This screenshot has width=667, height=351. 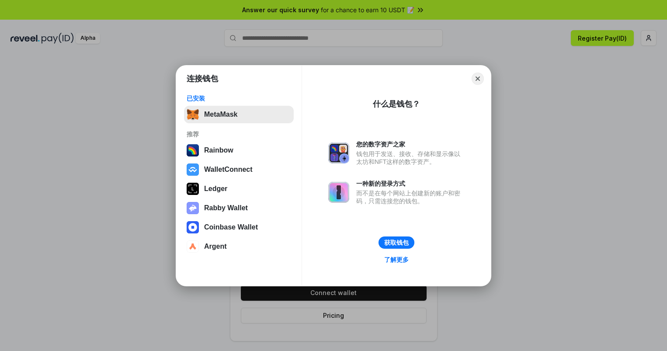 I want to click on button: Rainbow, so click(x=239, y=150).